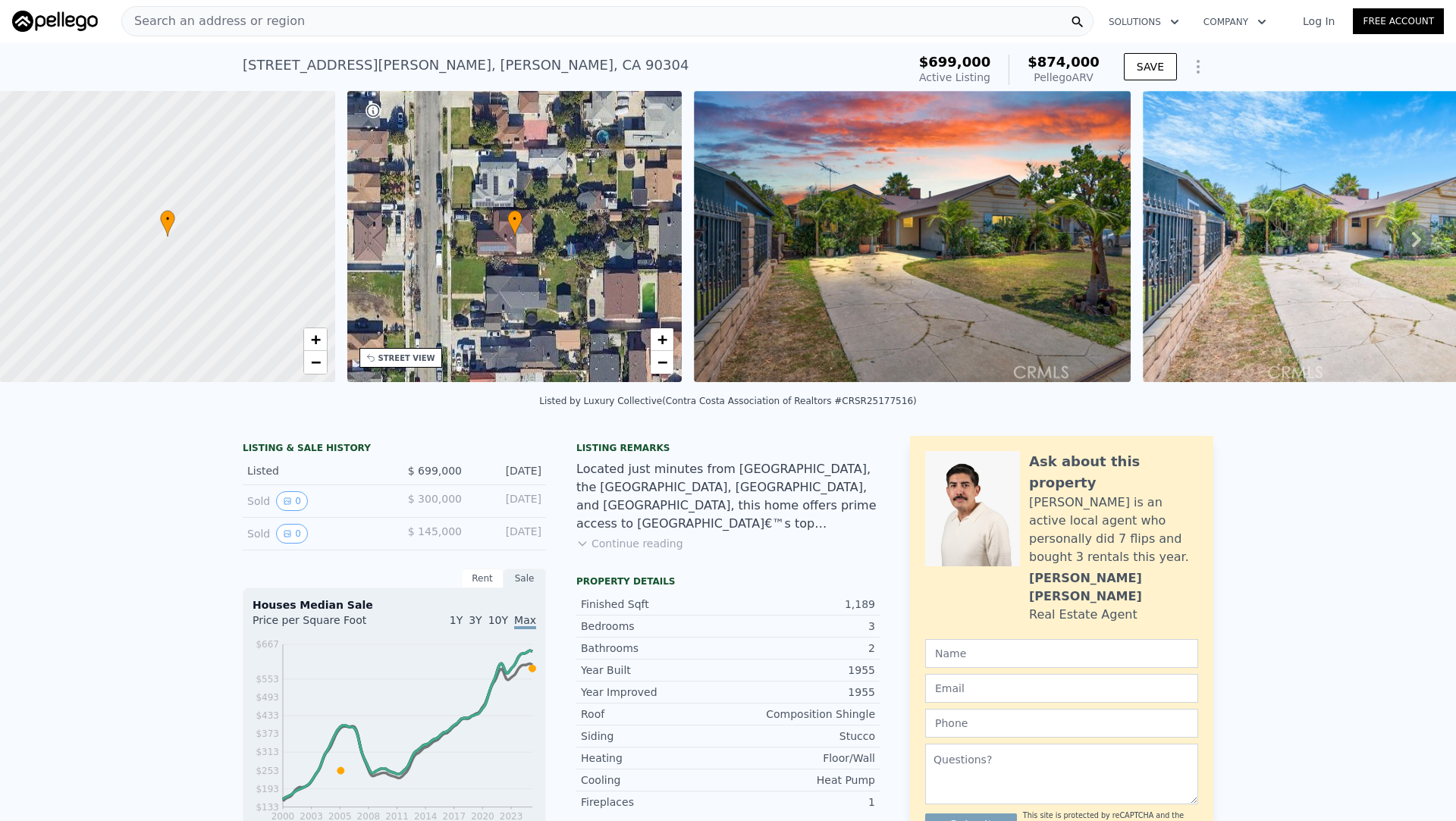  Describe the element at coordinates (801, 758) in the screenshot. I see `div: Floor/Wall` at that location.